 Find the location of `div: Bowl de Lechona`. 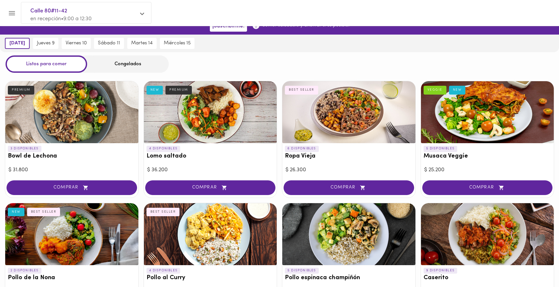

div: Bowl de Lechona is located at coordinates (72, 112).